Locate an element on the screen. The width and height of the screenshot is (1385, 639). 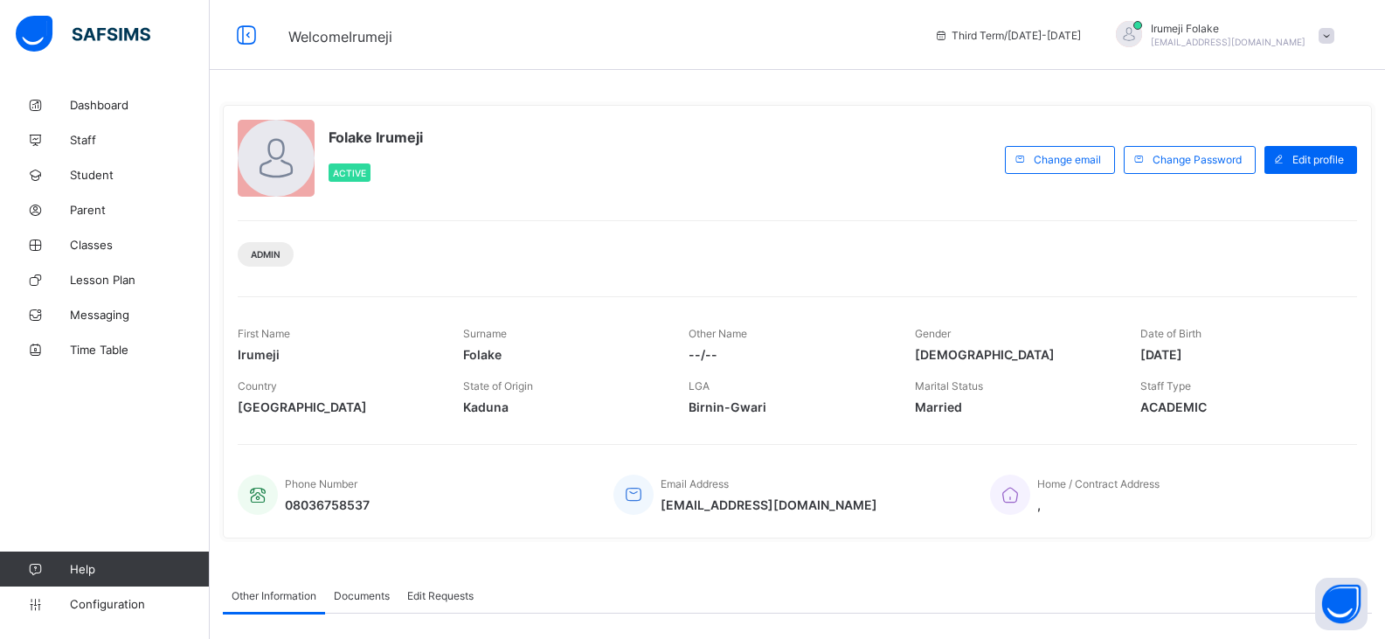
span: Country is located at coordinates (257, 385).